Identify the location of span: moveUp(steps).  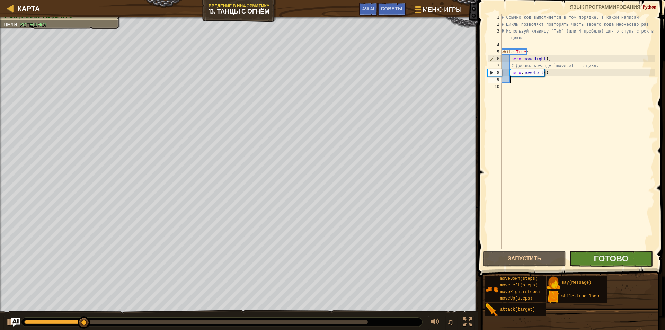
(516, 298).